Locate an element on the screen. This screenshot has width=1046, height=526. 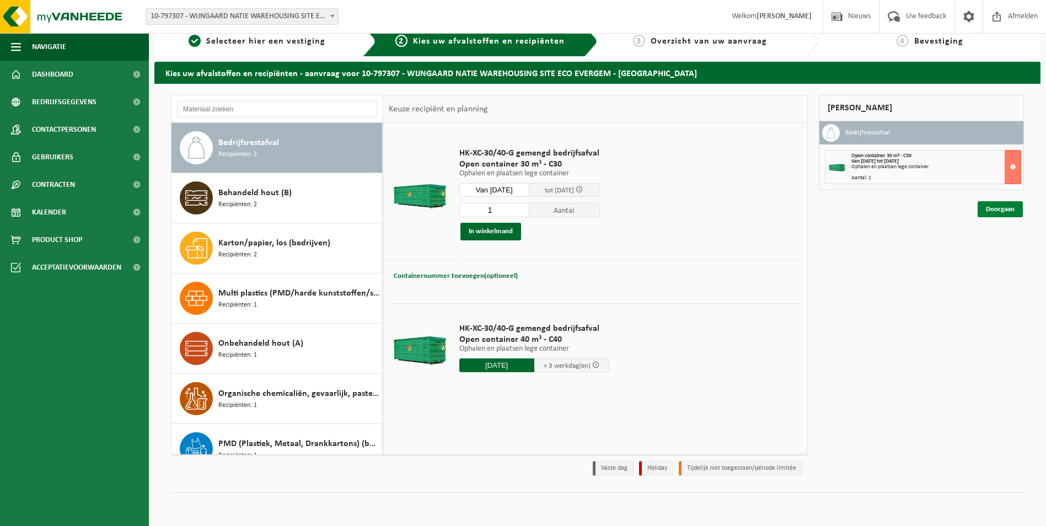
button: In winkelmand is located at coordinates (491, 232).